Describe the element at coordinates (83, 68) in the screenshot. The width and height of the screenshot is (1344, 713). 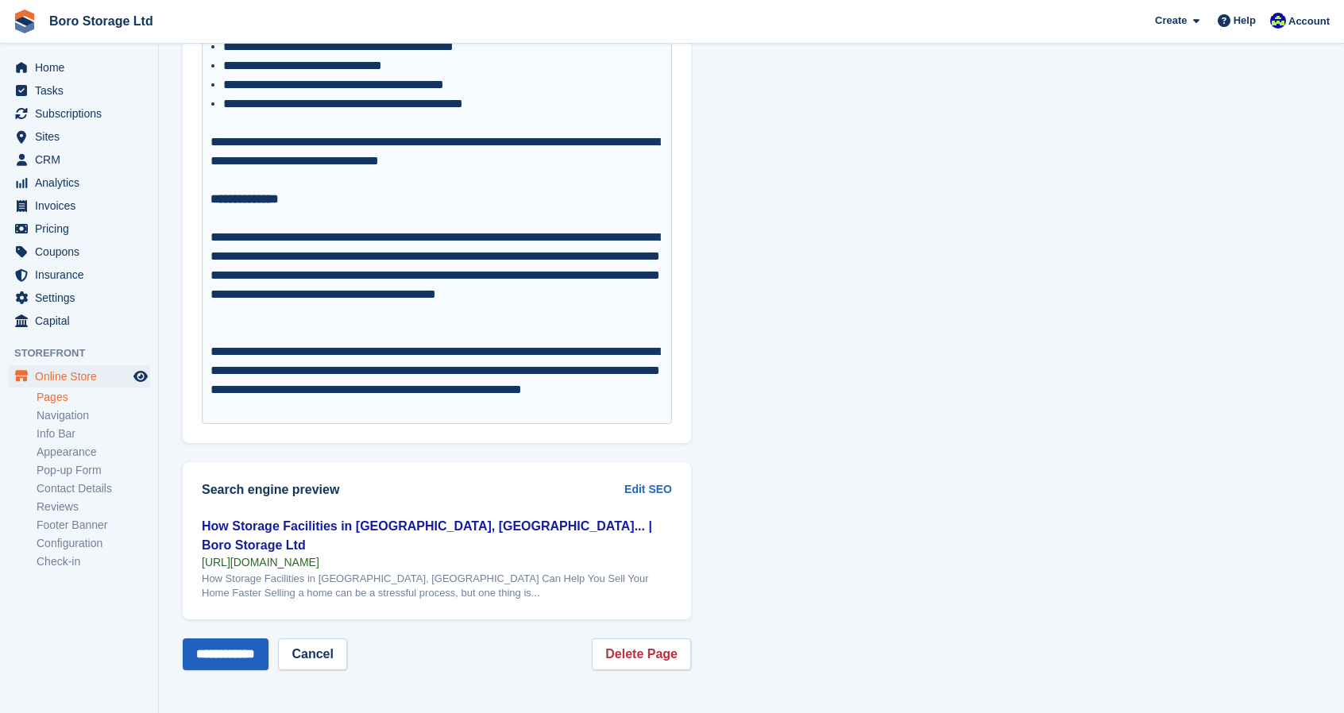
I see `span: Home` at that location.